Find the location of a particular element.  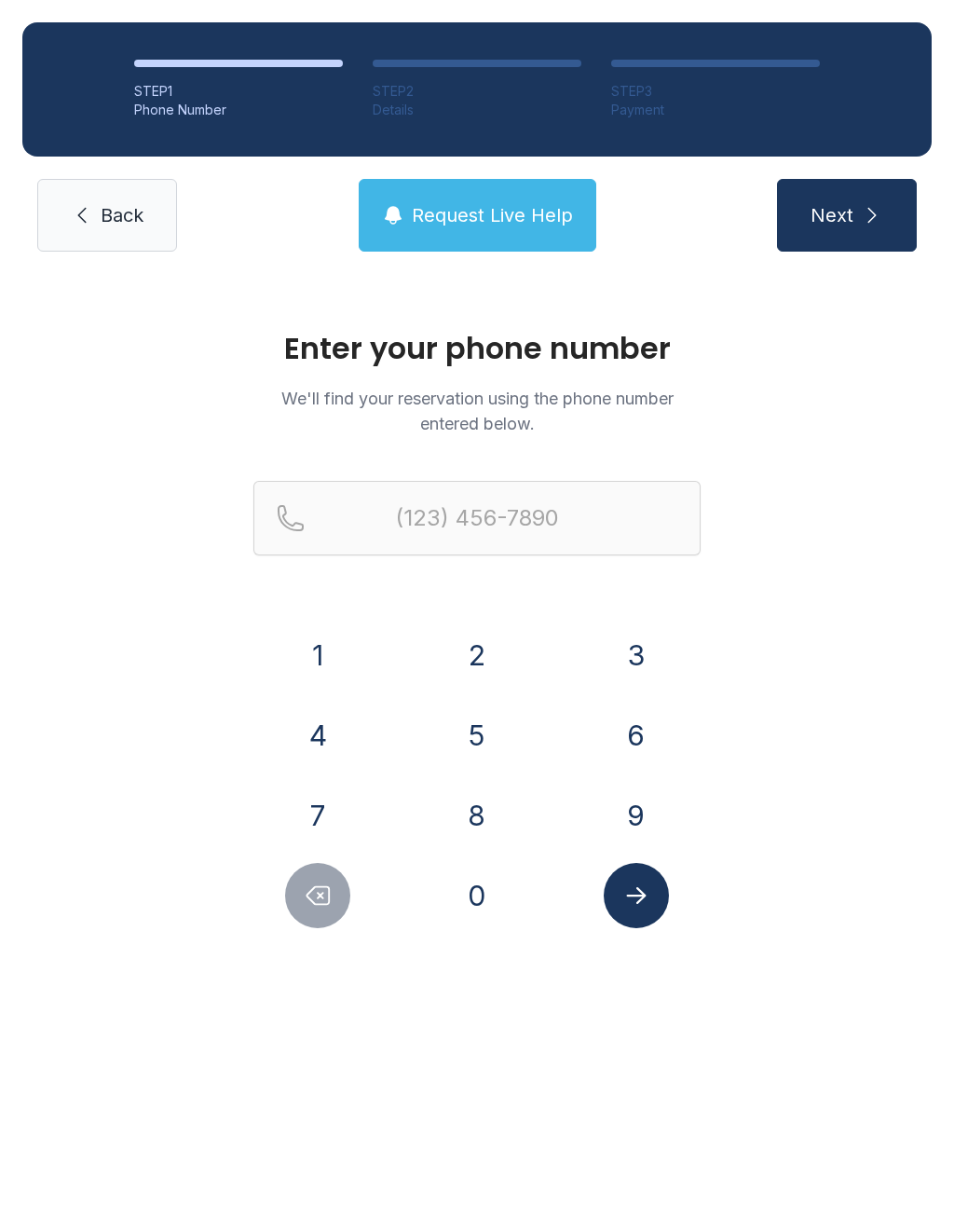

div: STEP 2 is located at coordinates (477, 91).